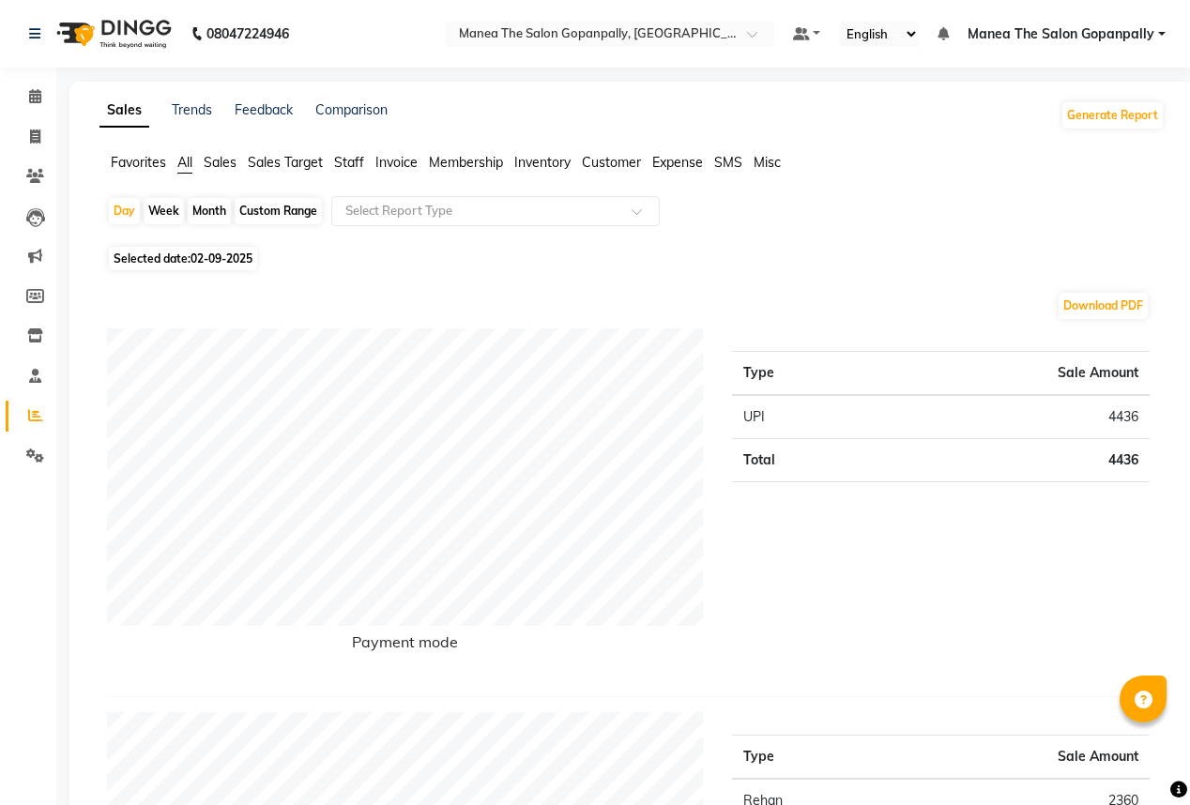  Describe the element at coordinates (804, 417) in the screenshot. I see `td: UPI` at that location.